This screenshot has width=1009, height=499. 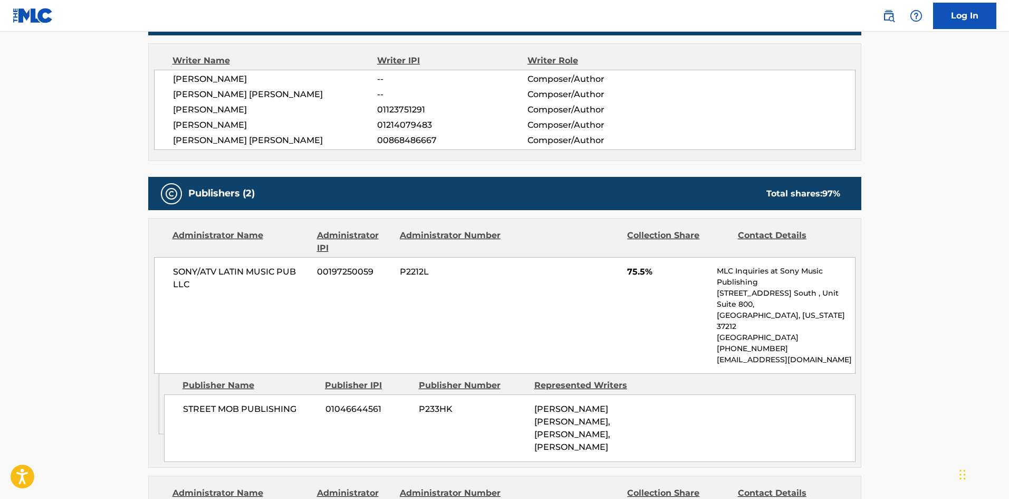 What do you see at coordinates (451, 272) in the screenshot?
I see `span: P2212L` at bounding box center [451, 272].